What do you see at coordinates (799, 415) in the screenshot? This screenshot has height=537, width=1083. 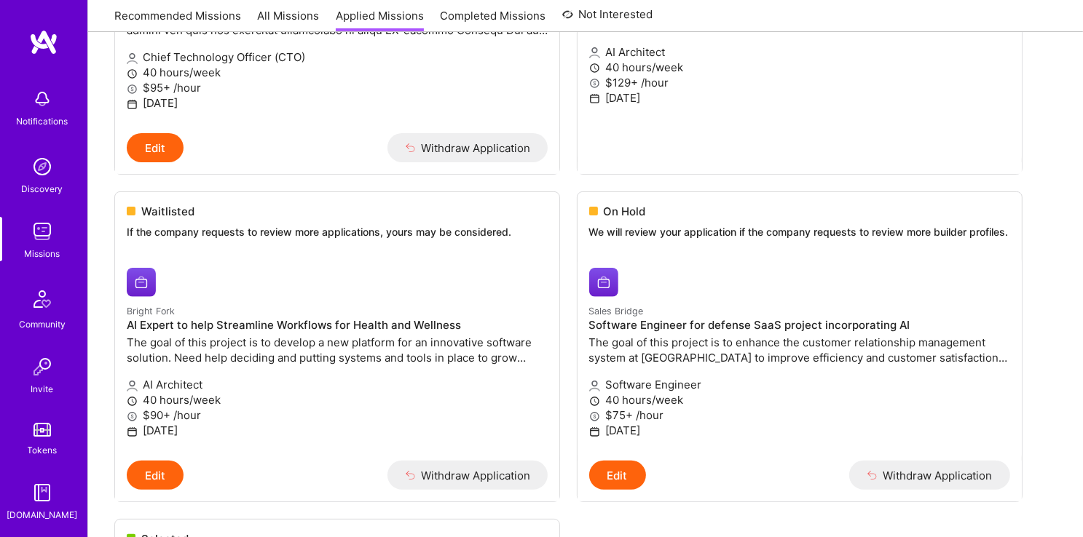 I see `p: $75+ /hour` at bounding box center [799, 415].